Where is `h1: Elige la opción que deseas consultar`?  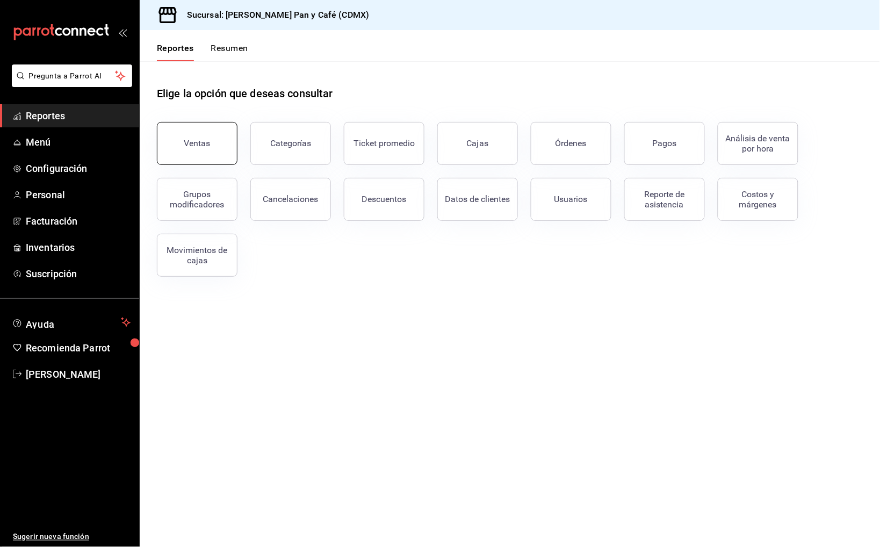 h1: Elige la opción que deseas consultar is located at coordinates (245, 93).